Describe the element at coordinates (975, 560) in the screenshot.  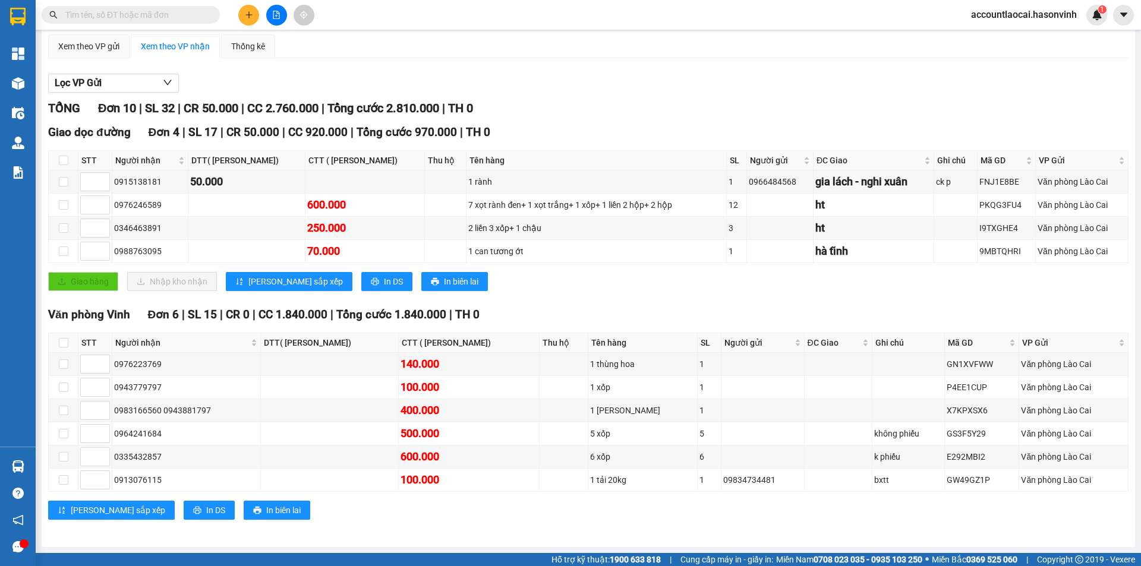
I see `span: Miền Bắc` at that location.